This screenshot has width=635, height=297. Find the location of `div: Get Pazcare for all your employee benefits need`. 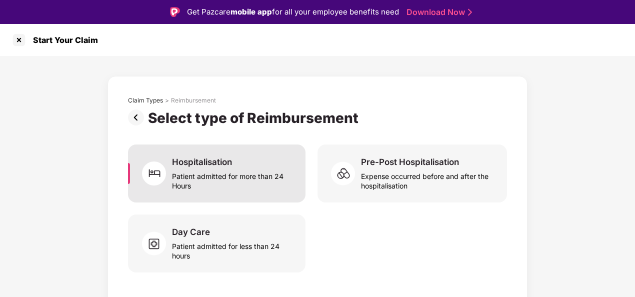

div: Get Pazcare for all your employee benefits need is located at coordinates (293, 12).